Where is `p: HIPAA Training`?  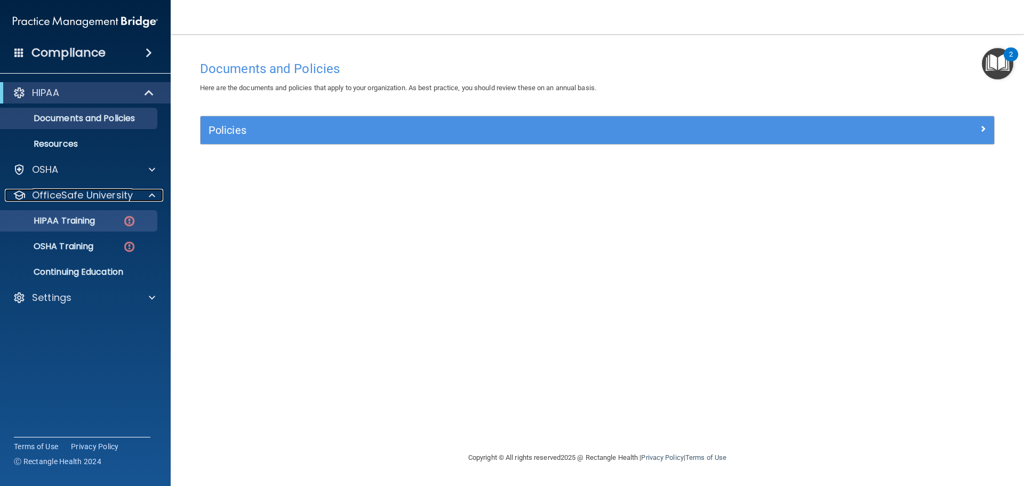 p: HIPAA Training is located at coordinates (51, 221).